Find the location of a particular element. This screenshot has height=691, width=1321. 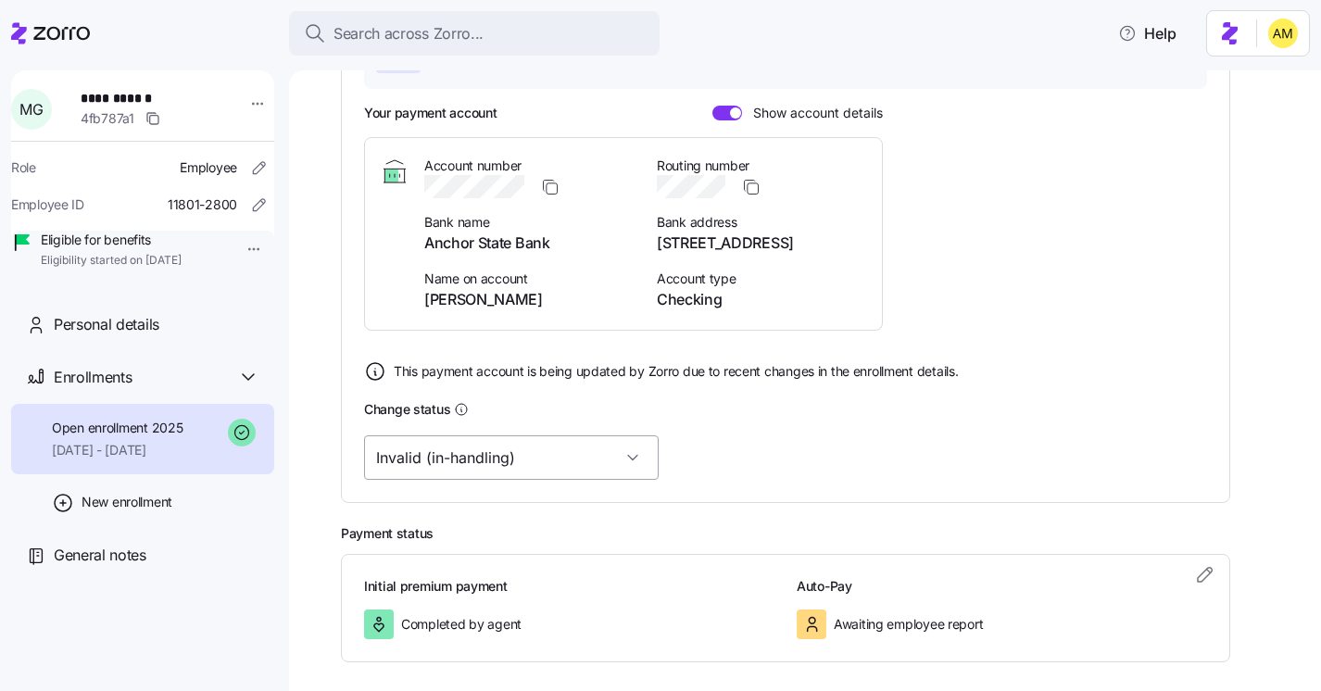

span: Employee ID is located at coordinates (47, 205).